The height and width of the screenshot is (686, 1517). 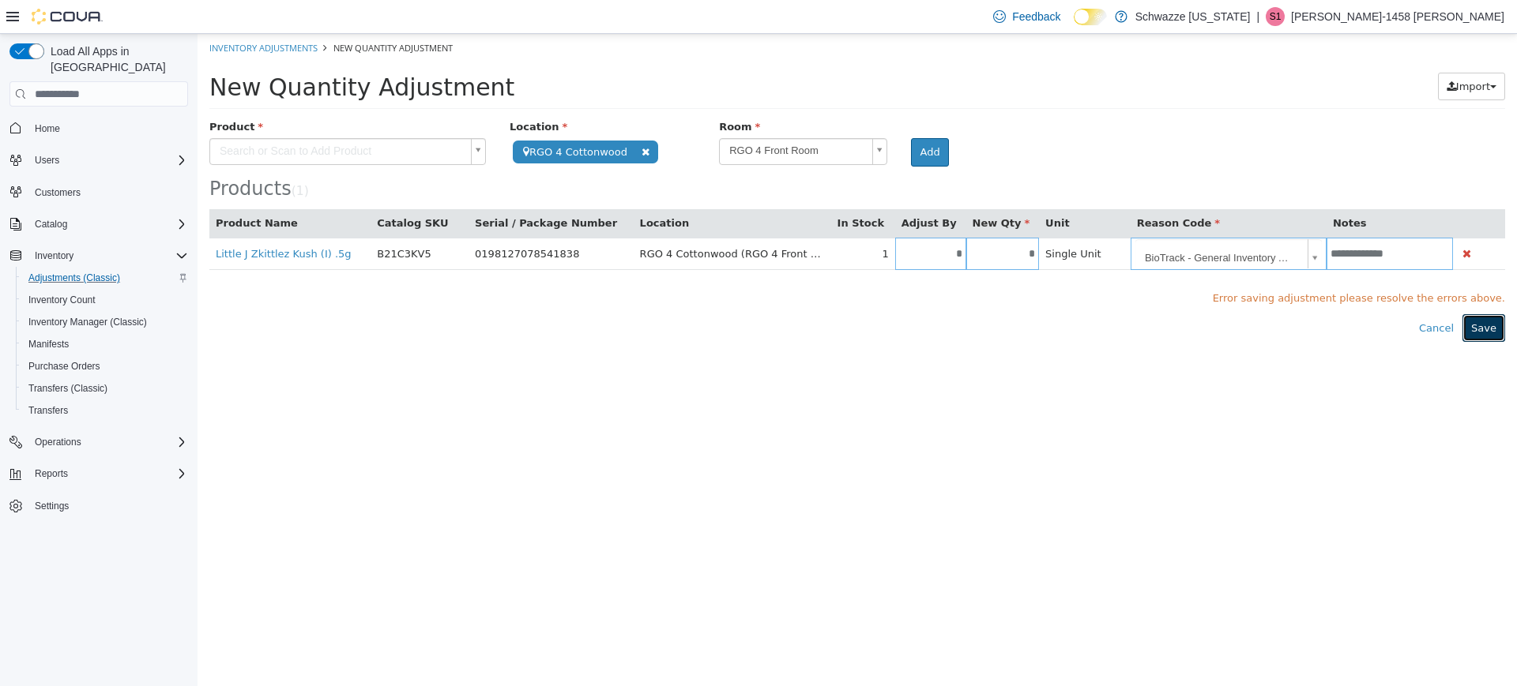 What do you see at coordinates (53, 155) in the screenshot?
I see `span: Products` at bounding box center [53, 155].